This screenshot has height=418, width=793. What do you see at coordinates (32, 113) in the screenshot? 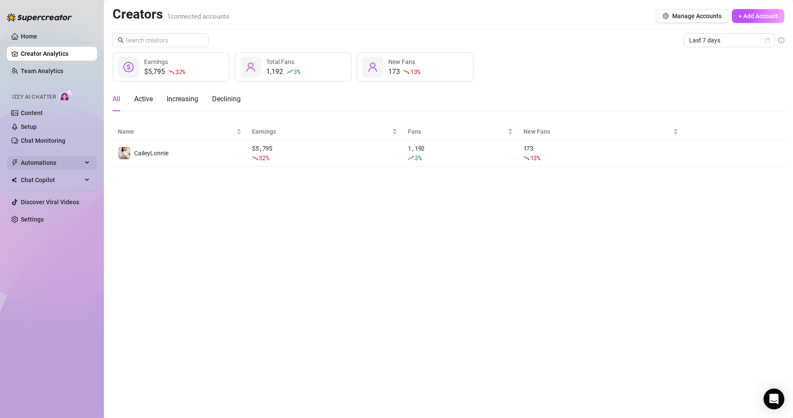
I see `a: Content` at bounding box center [32, 113].